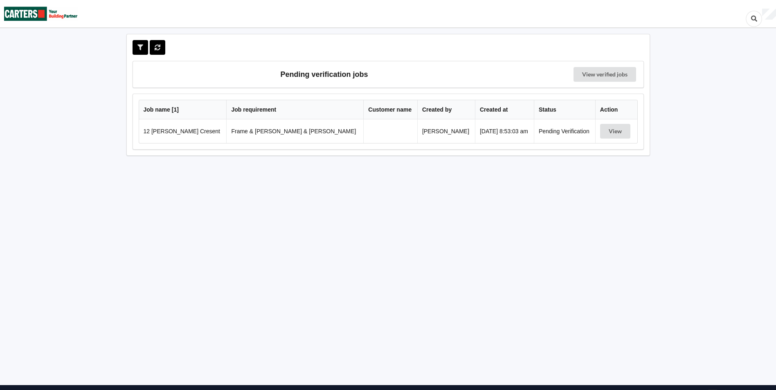 This screenshot has height=390, width=776. What do you see at coordinates (183, 110) in the screenshot?
I see `th: Job name [ 1 ]` at bounding box center [183, 110].